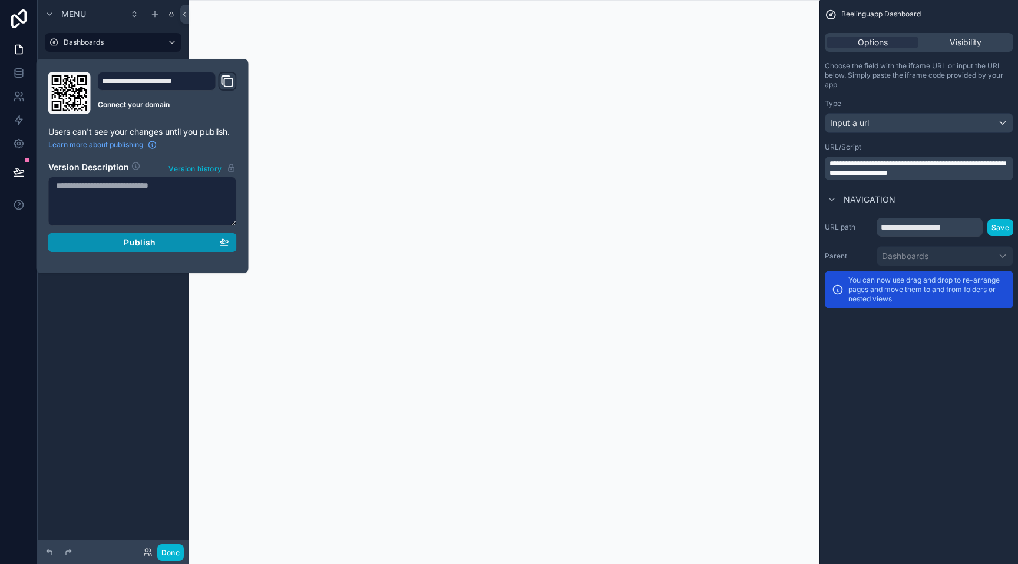 This screenshot has height=564, width=1018. Describe the element at coordinates (849, 123) in the screenshot. I see `span: Input a url` at that location.